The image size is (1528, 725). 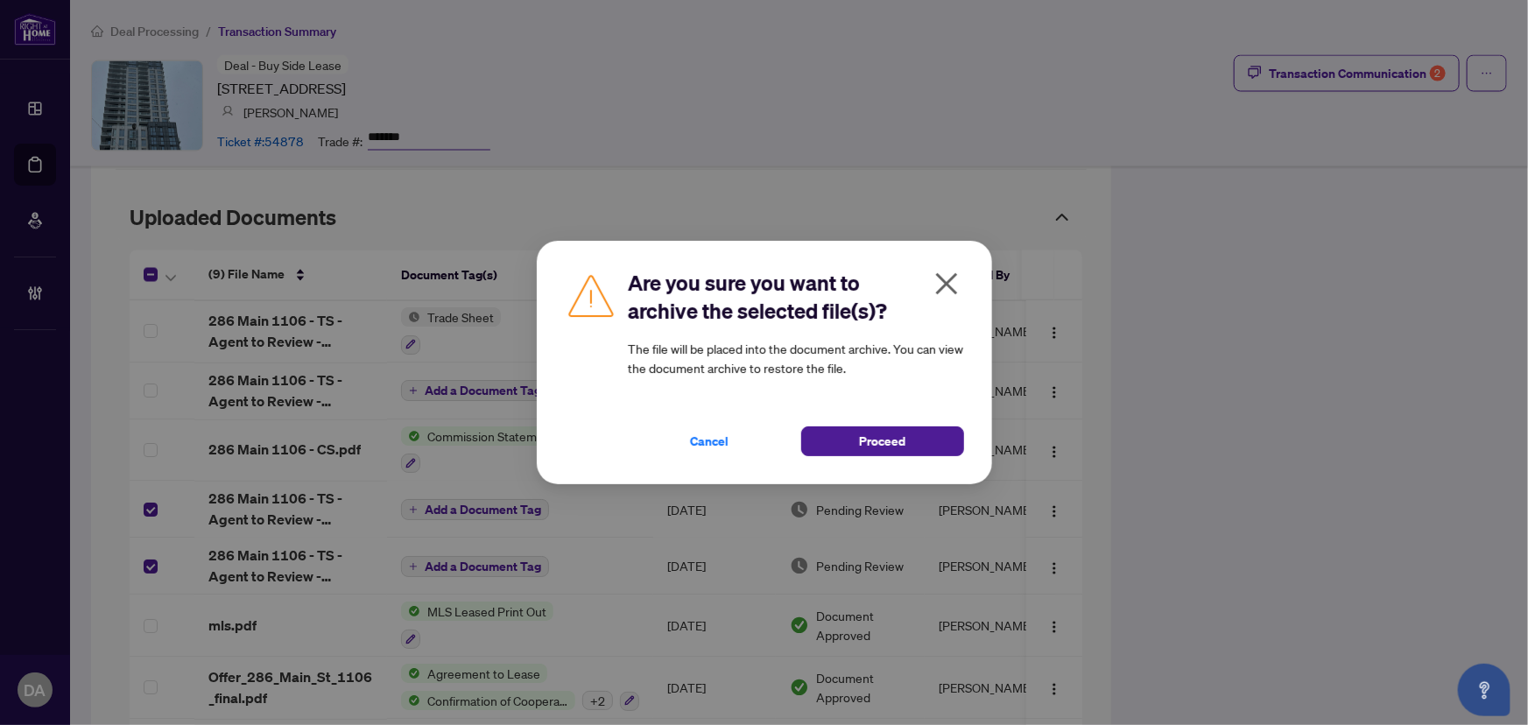 What do you see at coordinates (709, 441) in the screenshot?
I see `span: Cancel` at bounding box center [709, 441].